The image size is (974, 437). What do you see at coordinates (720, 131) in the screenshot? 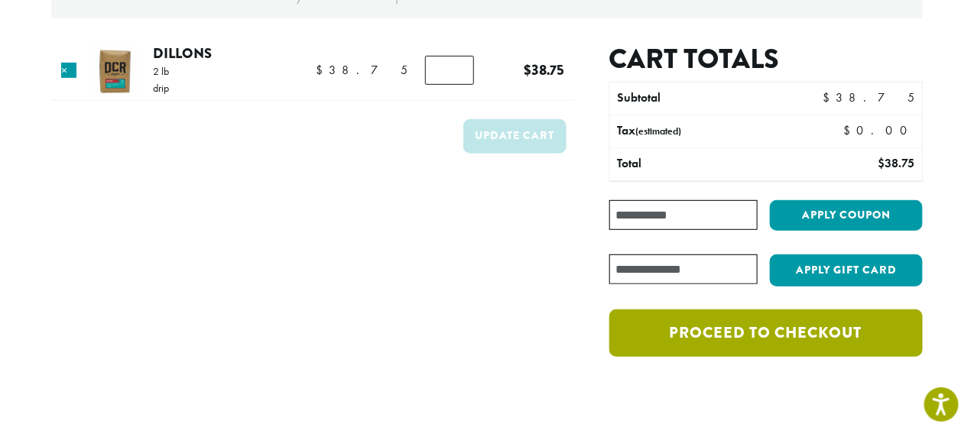
I see `th: Tax` at bounding box center [720, 131].